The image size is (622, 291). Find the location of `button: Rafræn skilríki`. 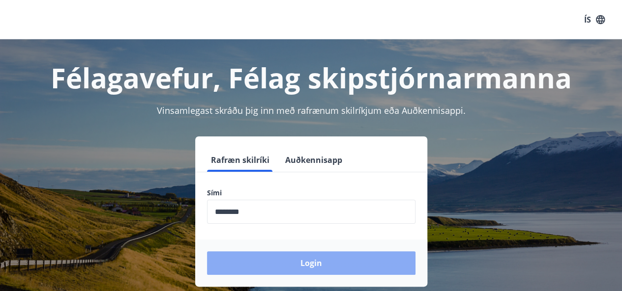

button: Rafræn skilríki is located at coordinates (240, 160).